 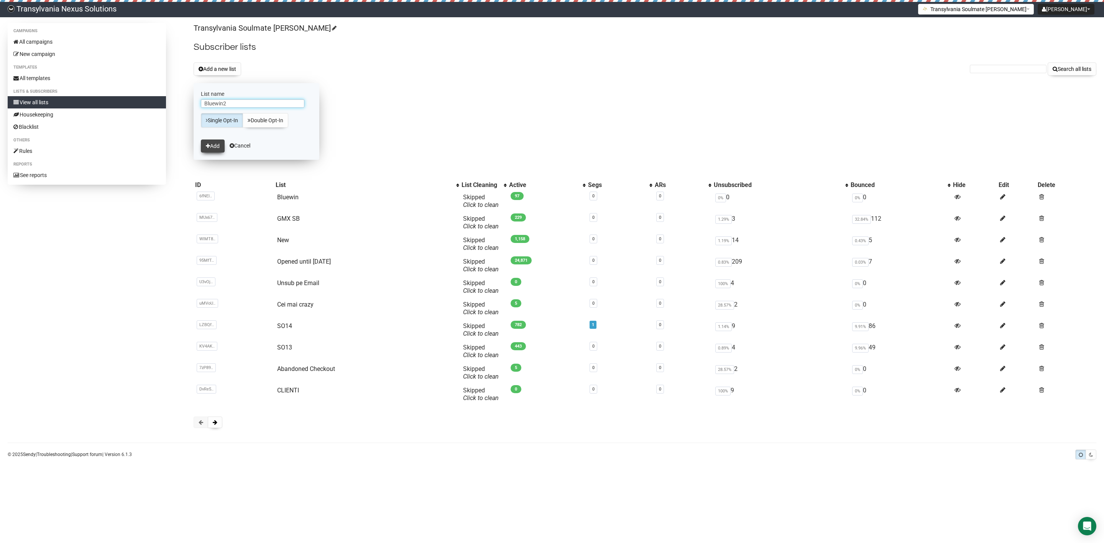 What do you see at coordinates (205, 196) in the screenshot?
I see `span: 6fNEI..` at bounding box center [205, 196].